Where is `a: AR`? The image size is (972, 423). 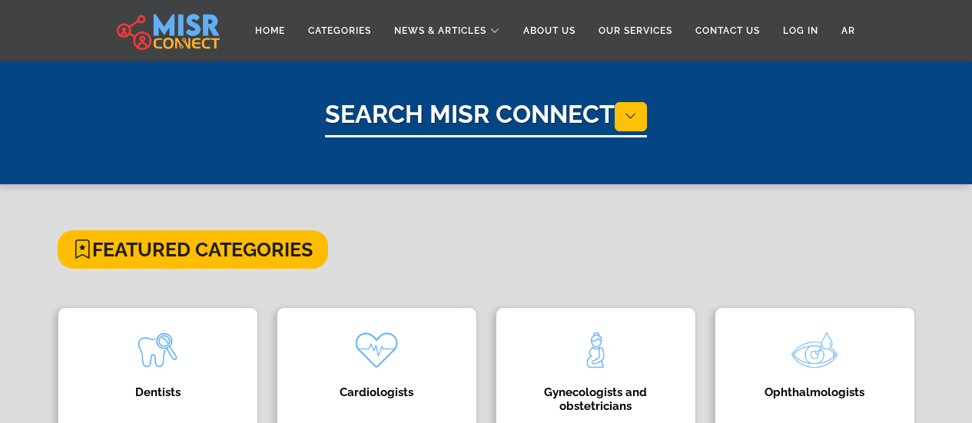
a: AR is located at coordinates (848, 31).